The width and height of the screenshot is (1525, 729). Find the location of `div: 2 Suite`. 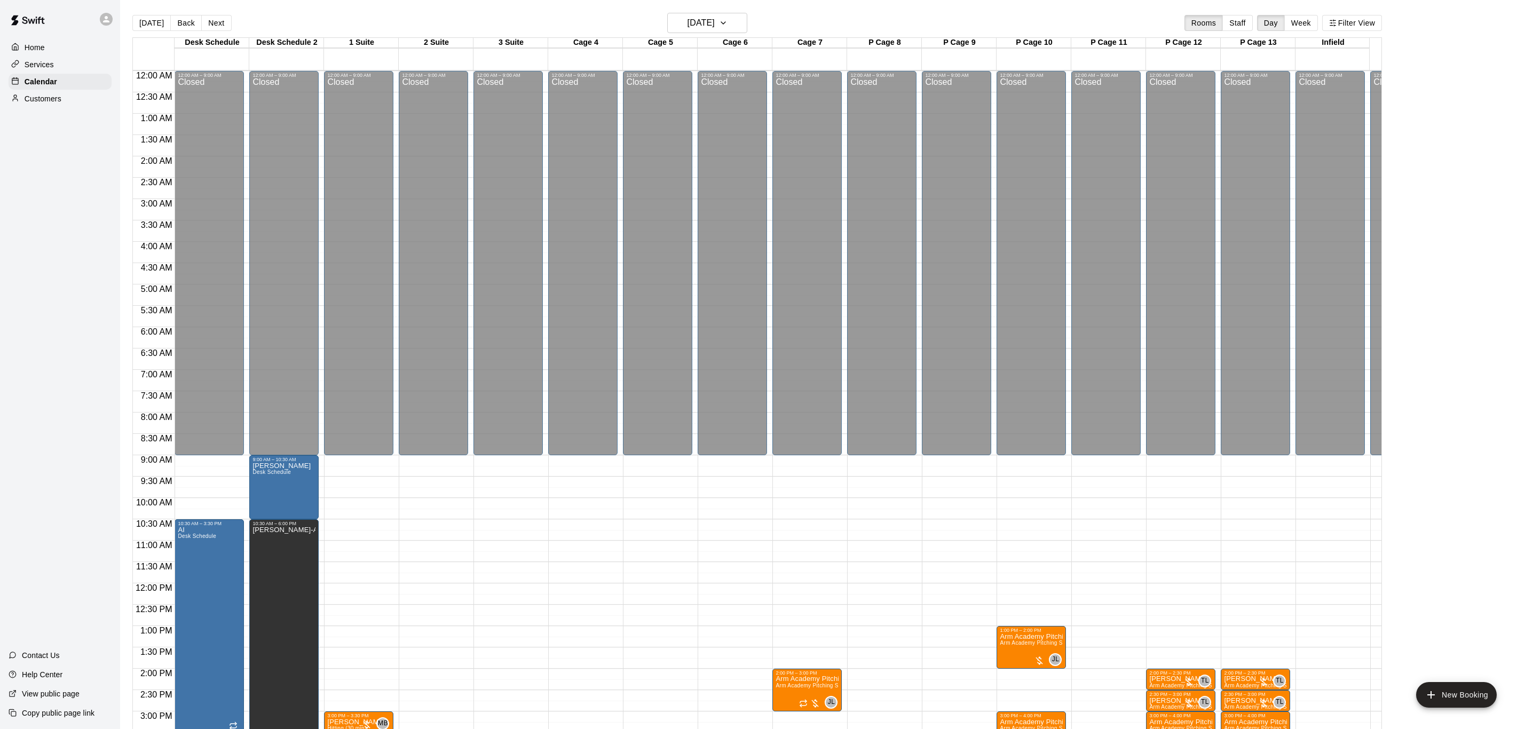

div: 2 Suite is located at coordinates (436, 43).